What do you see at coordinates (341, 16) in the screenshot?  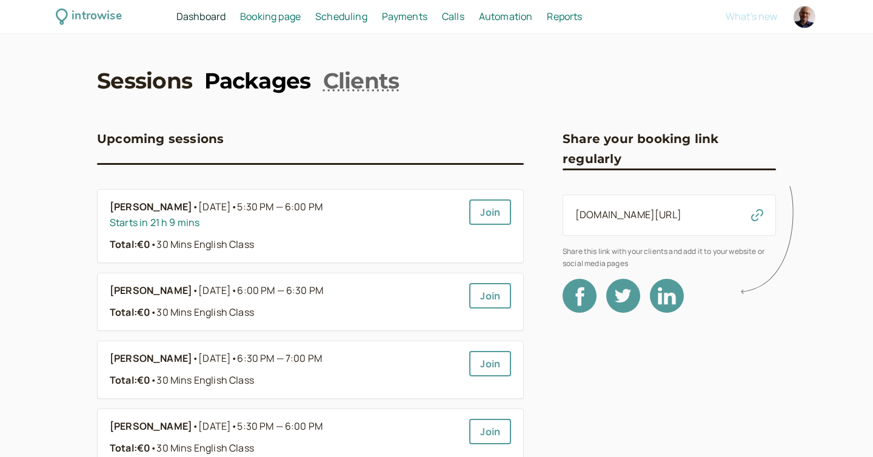 I see `span: Scheduling` at bounding box center [341, 16].